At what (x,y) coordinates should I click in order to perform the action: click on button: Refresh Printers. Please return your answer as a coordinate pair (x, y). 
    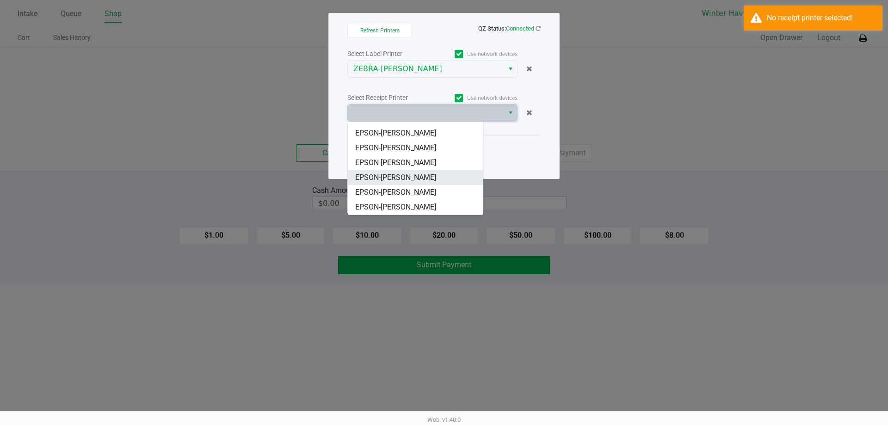
    Looking at the image, I should click on (380, 30).